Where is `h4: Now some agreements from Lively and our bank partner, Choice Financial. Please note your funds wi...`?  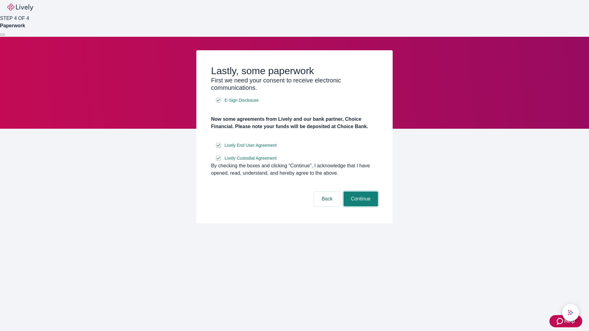
h4: Now some agreements from Lively and our bank partner, Choice Financial. Please note your funds wi... is located at coordinates (295, 123).